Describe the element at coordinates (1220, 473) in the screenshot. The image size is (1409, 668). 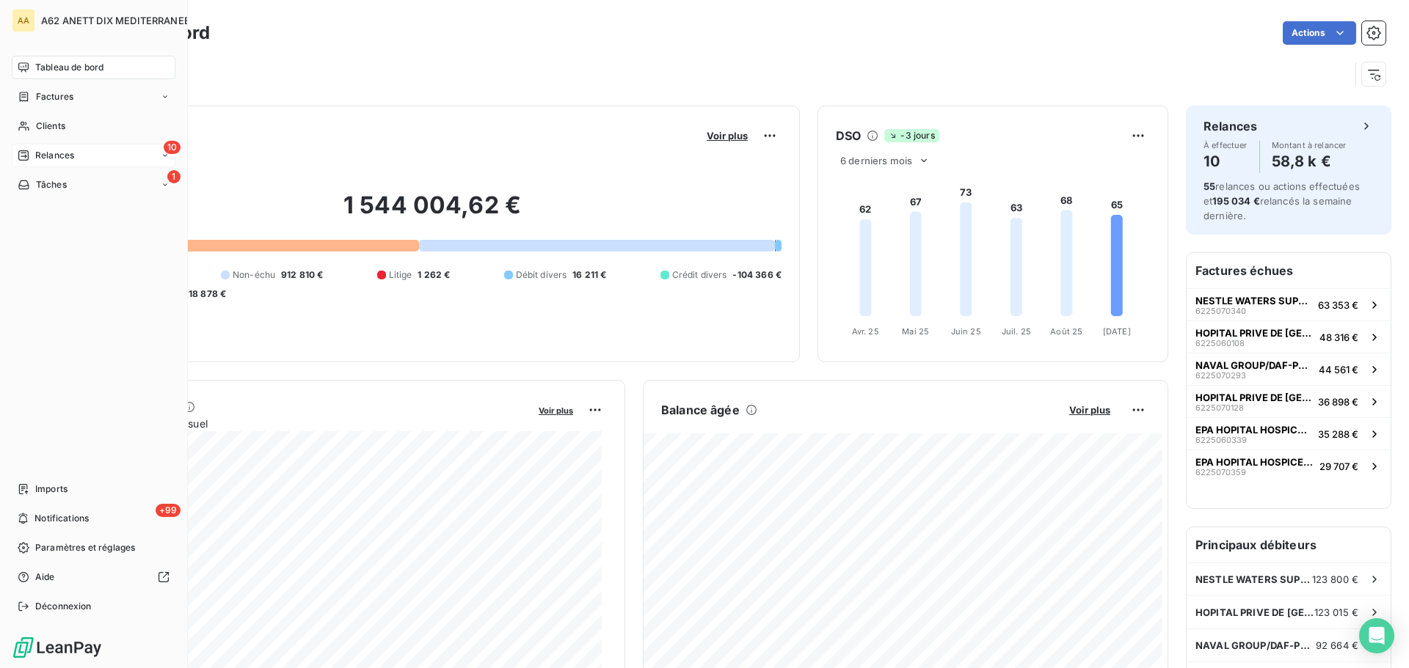
I see `span: 6225070359` at that location.